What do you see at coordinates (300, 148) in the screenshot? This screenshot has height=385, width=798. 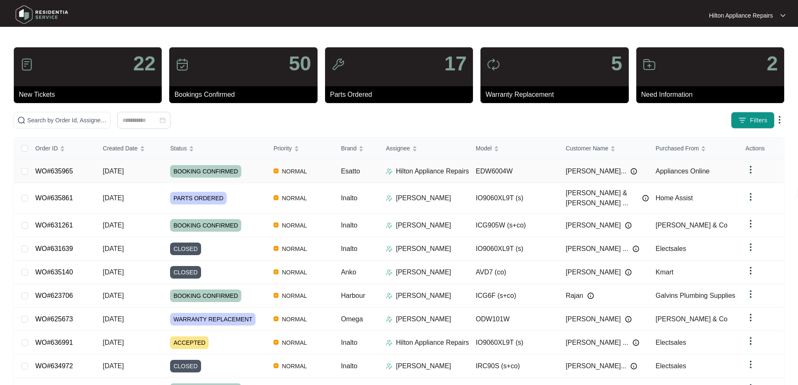 I see `th: Priority` at bounding box center [300, 148].